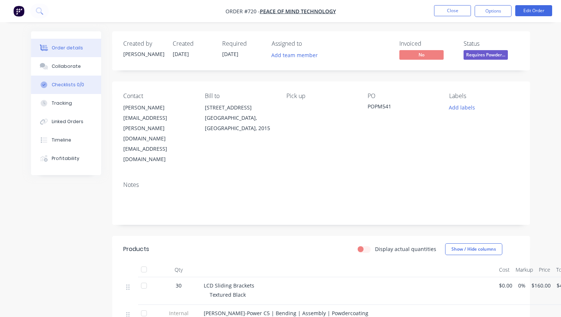 This screenshot has height=317, width=561. What do you see at coordinates (504, 270) in the screenshot?
I see `div: Cost` at bounding box center [504, 270].